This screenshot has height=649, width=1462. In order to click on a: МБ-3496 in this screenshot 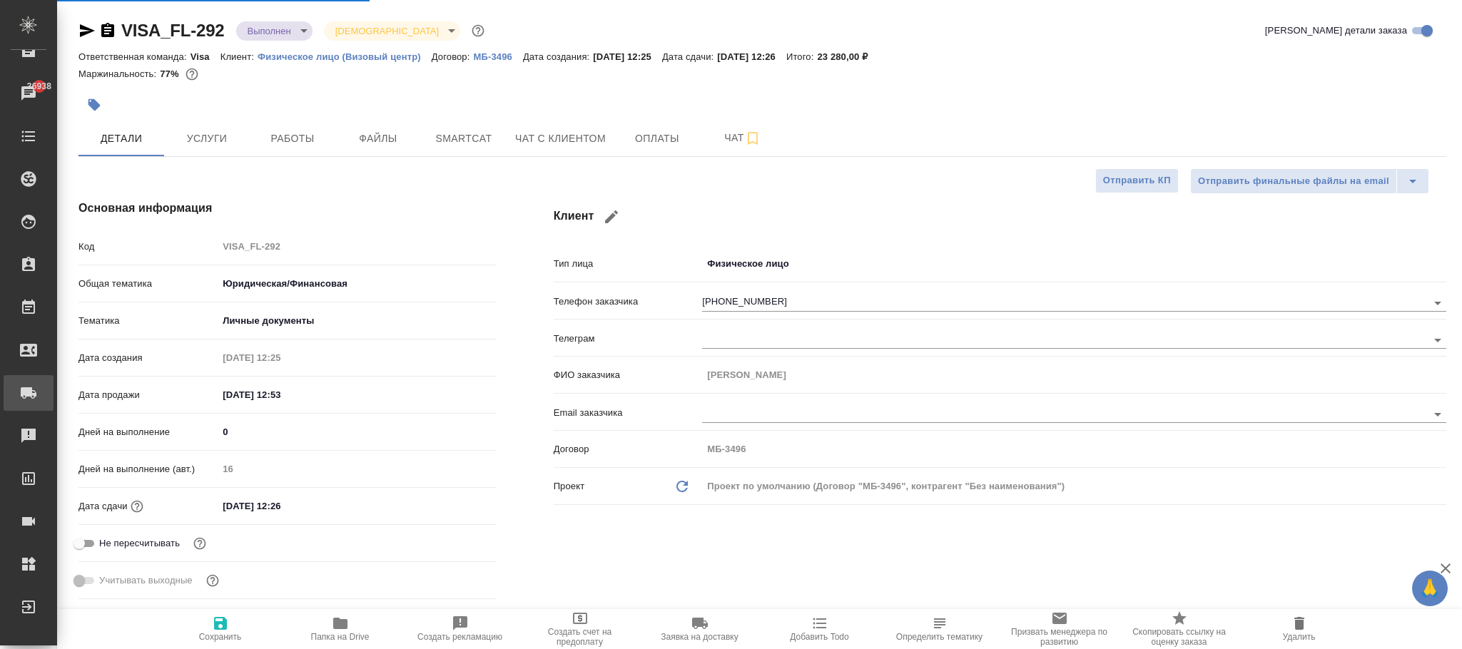, I will do `click(497, 56)`.